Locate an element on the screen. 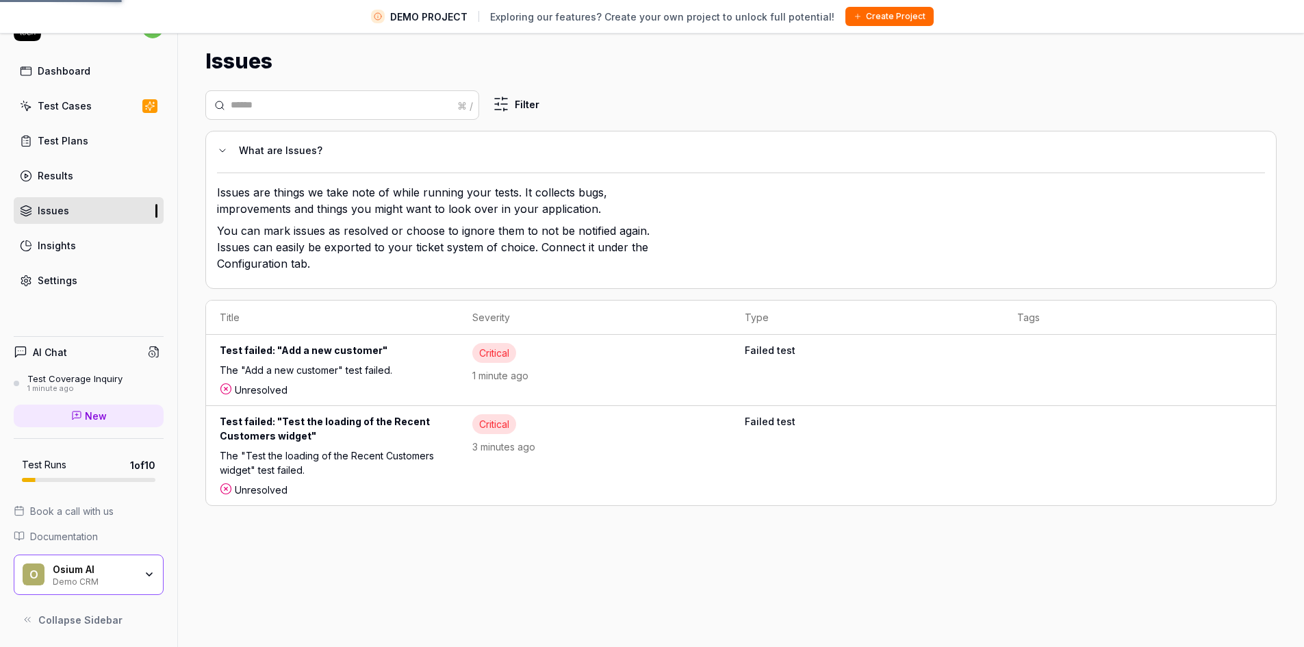  div: Insights is located at coordinates (57, 245).